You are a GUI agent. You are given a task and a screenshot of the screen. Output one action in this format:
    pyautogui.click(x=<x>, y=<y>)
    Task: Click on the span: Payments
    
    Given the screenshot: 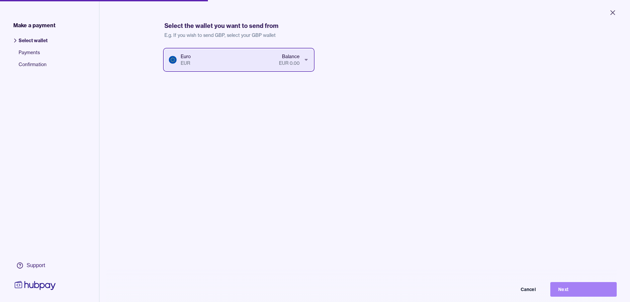 What is the action you would take?
    pyautogui.click(x=33, y=55)
    